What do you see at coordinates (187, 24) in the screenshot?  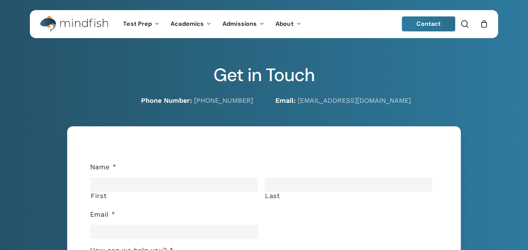 I see `span: Academics` at bounding box center [187, 24].